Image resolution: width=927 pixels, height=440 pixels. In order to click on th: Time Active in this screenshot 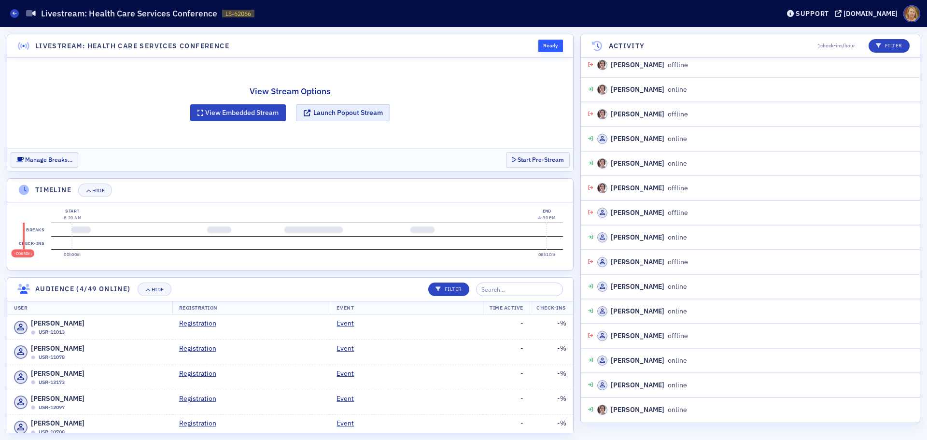, I will do `click(507, 308)`.